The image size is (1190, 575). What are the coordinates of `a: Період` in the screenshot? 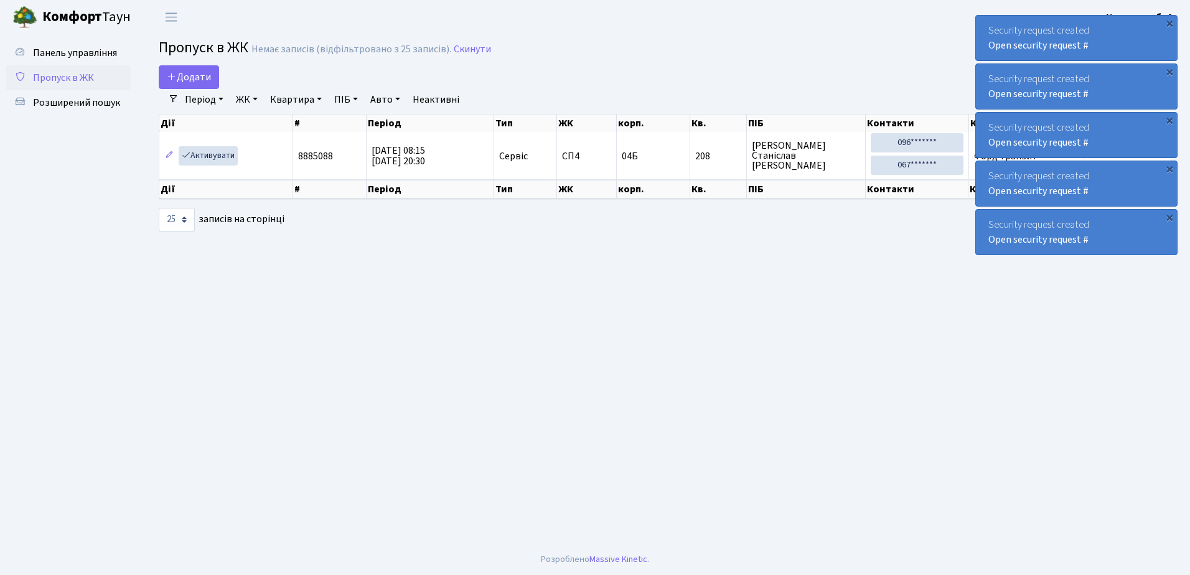 It's located at (204, 100).